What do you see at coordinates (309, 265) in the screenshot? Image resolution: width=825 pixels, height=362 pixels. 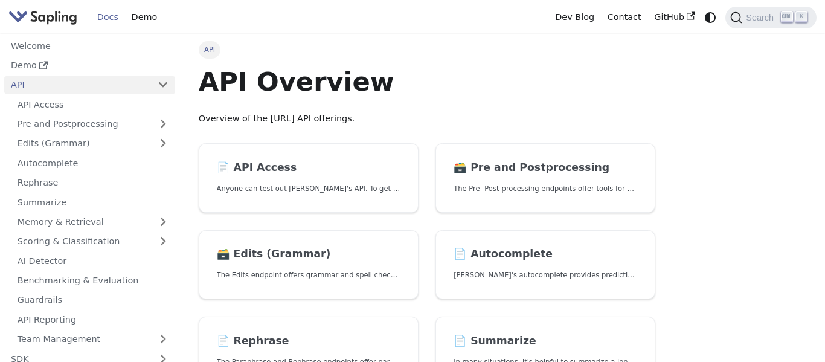 I see `a: 🗃️ Edits (Grammar)The Edits endpoint offers grammar and spell checking.` at bounding box center [309, 265].